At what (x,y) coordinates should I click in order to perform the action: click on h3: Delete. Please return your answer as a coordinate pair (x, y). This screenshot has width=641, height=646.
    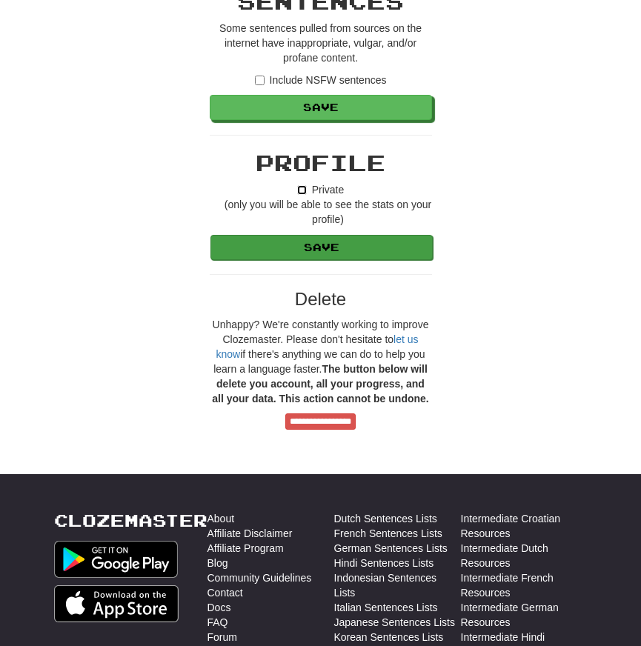
    Looking at the image, I should click on (321, 300).